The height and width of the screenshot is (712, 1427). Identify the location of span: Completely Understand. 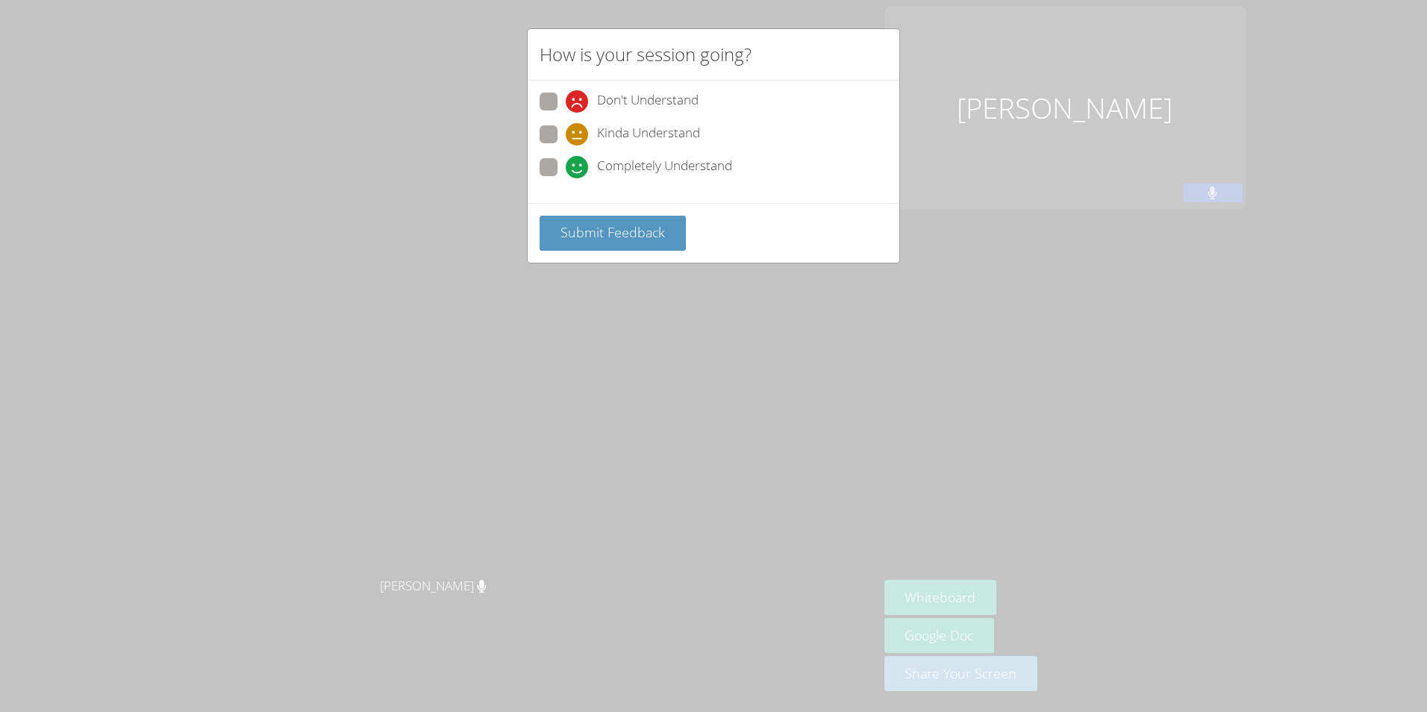
(664, 167).